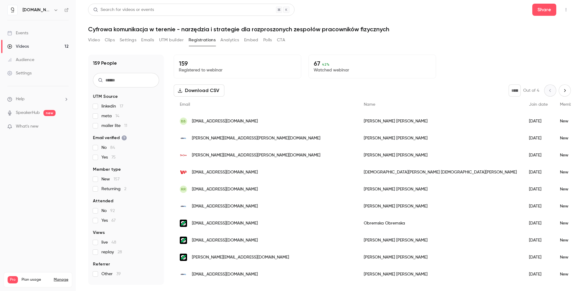 Image resolution: width=583 pixels, height=291 pixels. Describe the element at coordinates (27, 126) in the screenshot. I see `span: What's new` at that location.